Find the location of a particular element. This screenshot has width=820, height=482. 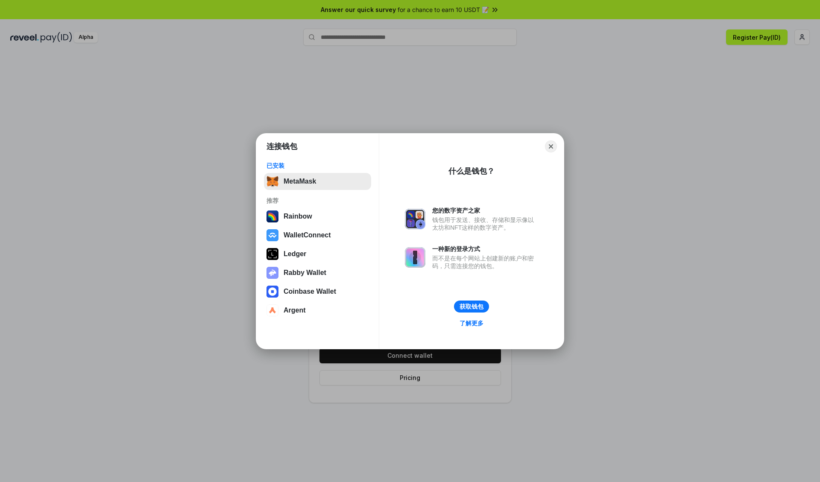

div: Rabby Wallet is located at coordinates (305, 273).